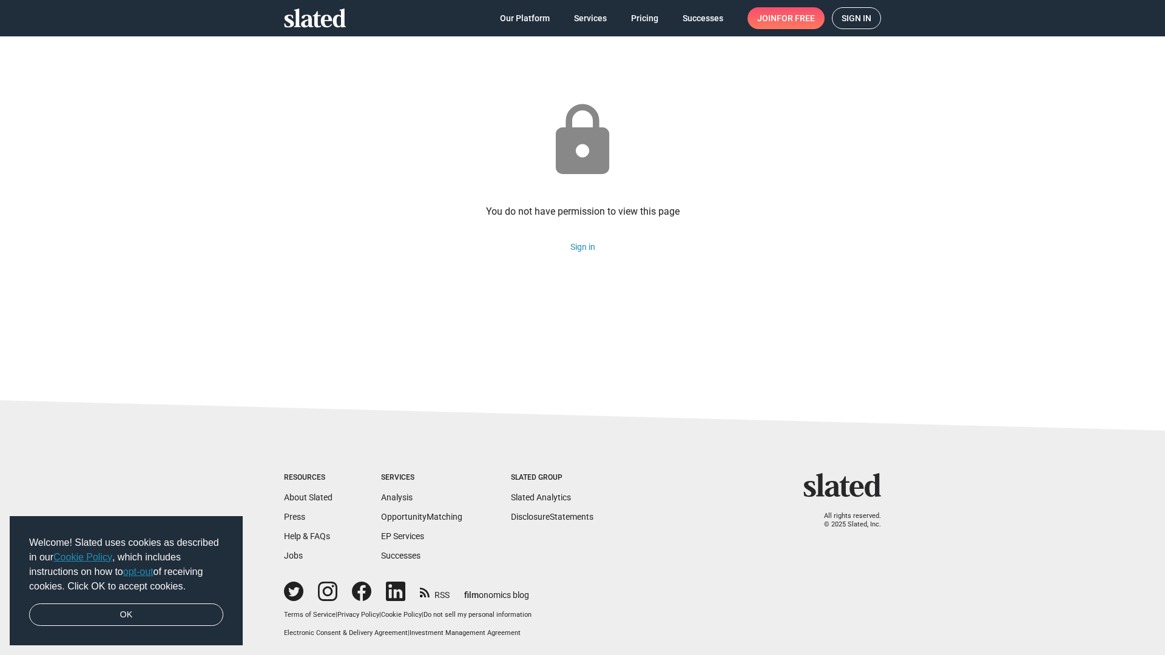 The height and width of the screenshot is (655, 1165). Describe the element at coordinates (552, 478) in the screenshot. I see `div: Slated Group` at that location.